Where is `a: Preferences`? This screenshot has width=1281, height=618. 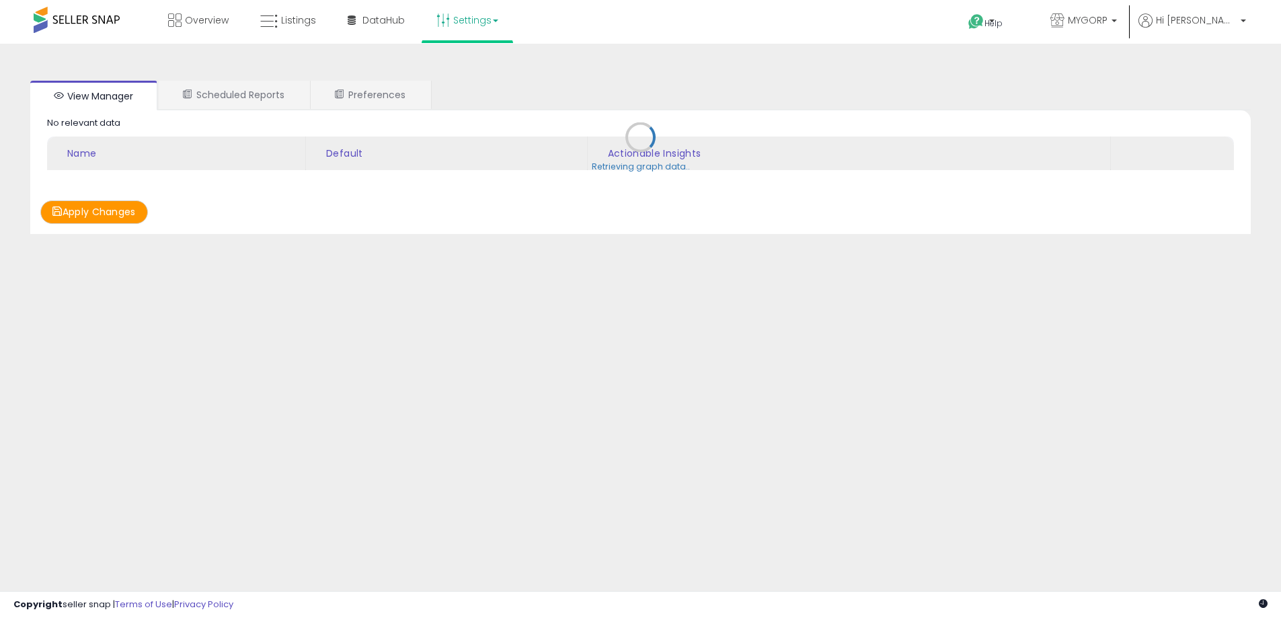
a: Preferences is located at coordinates (370, 95).